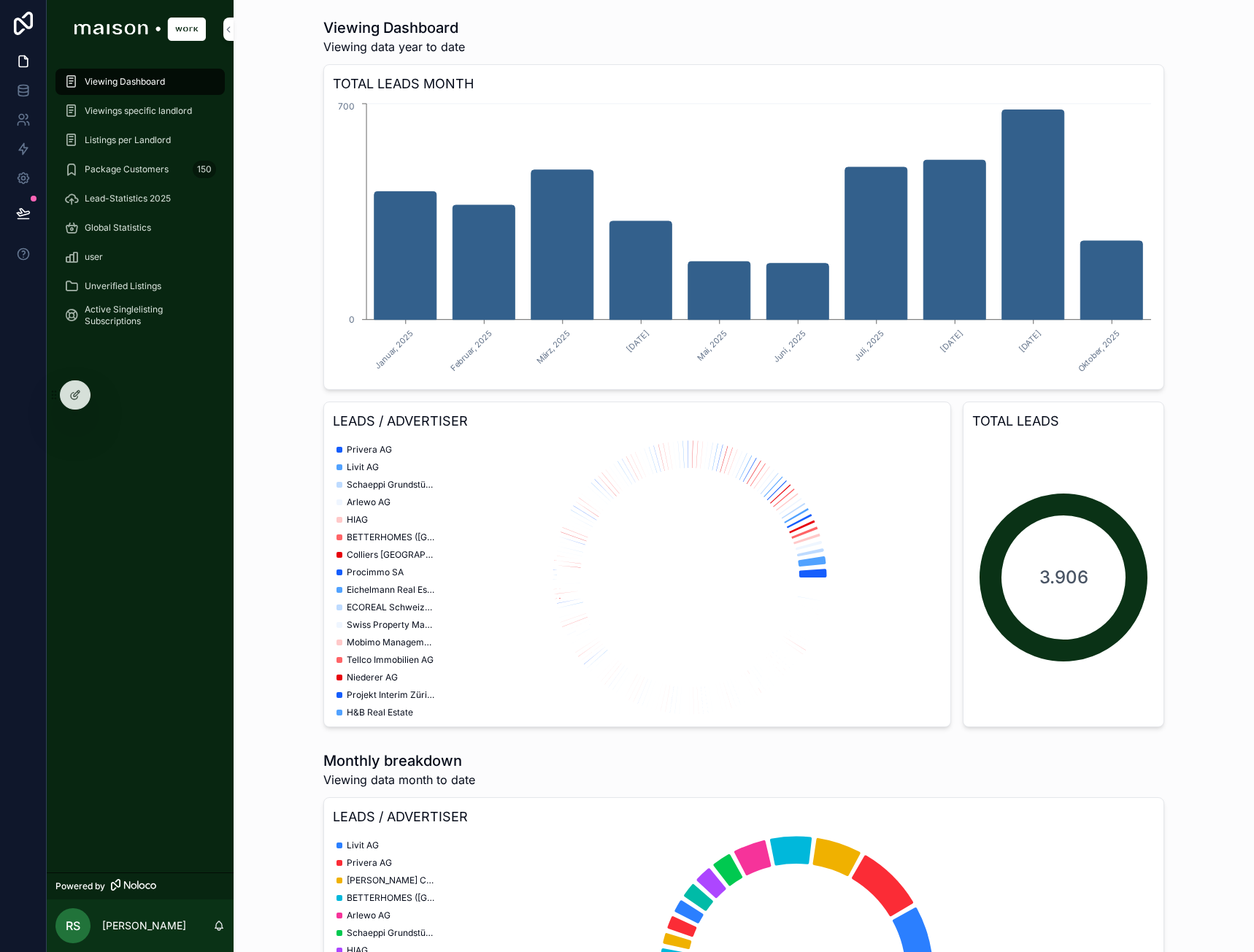 This screenshot has width=1254, height=952. I want to click on span: Listings per Landlord, so click(128, 140).